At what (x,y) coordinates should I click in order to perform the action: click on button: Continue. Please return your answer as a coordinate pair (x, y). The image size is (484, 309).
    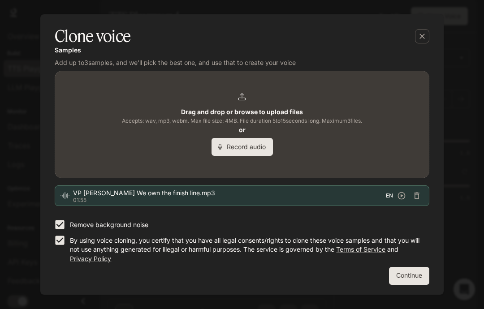
    Looking at the image, I should click on (409, 276).